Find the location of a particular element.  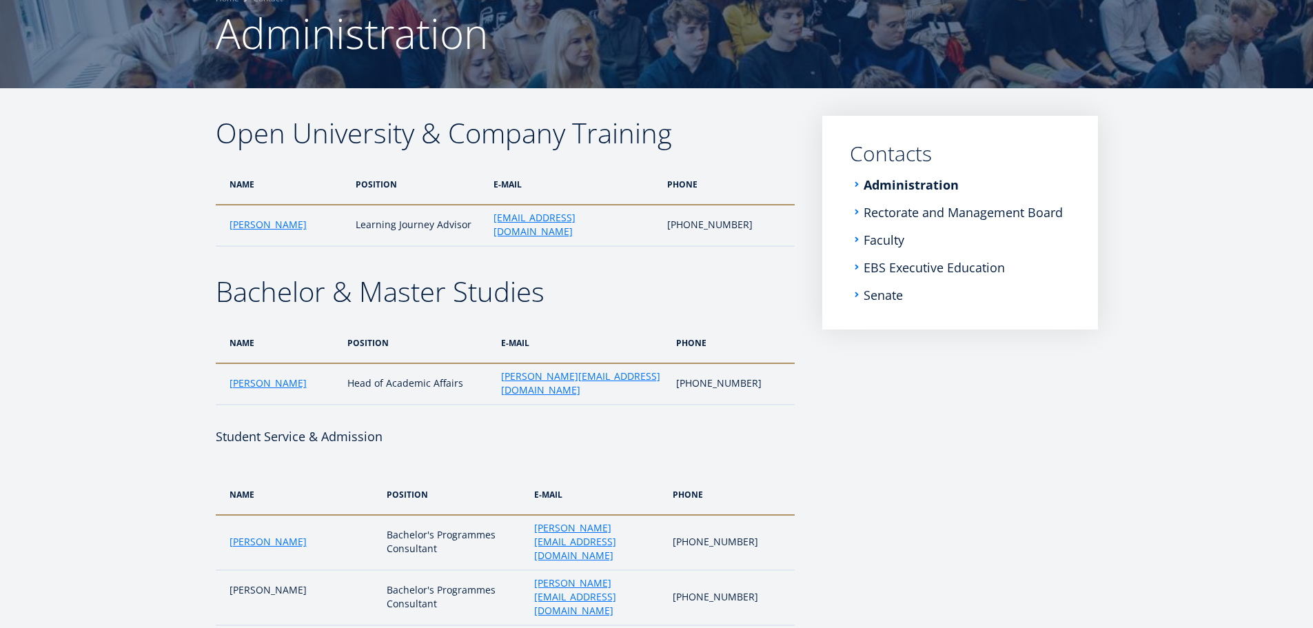

a: Senate is located at coordinates (883, 295).